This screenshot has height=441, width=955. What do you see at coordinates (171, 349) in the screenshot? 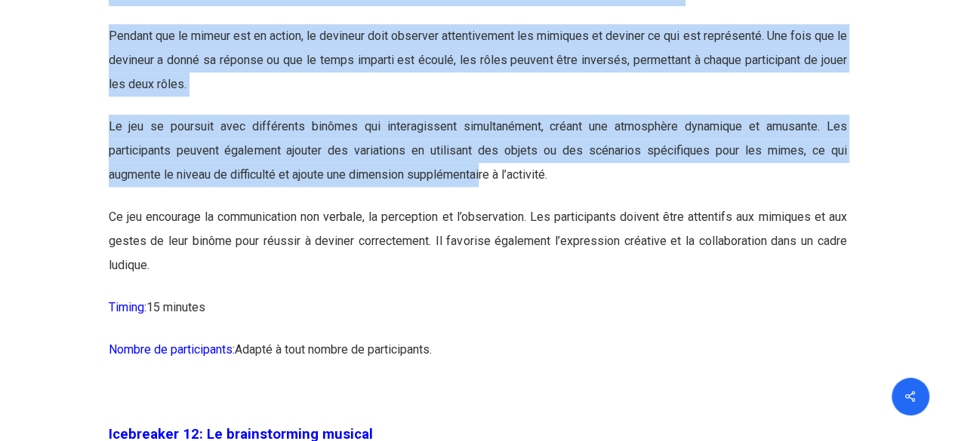
I see `span: Nombre de participants:` at bounding box center [171, 349].